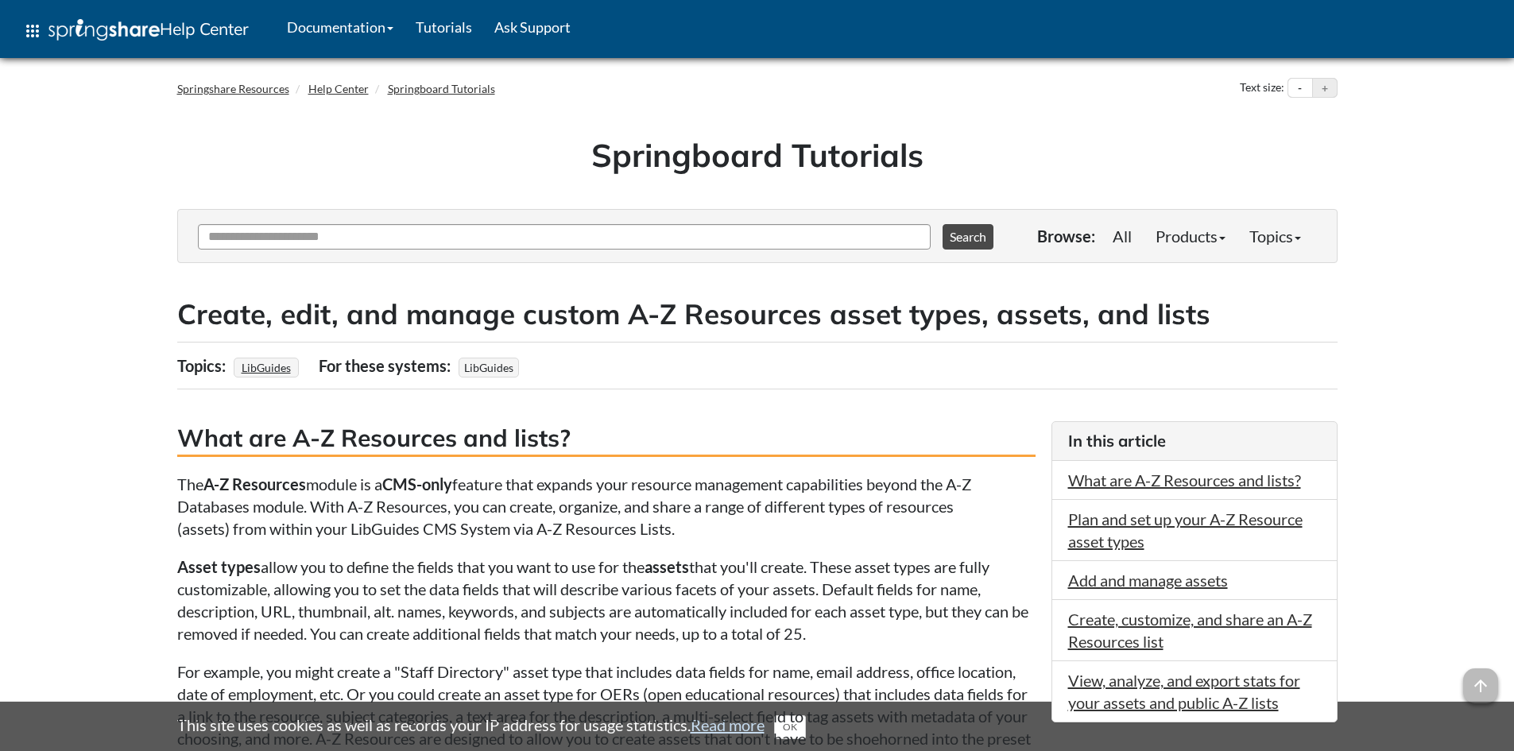 This screenshot has width=1514, height=751. Describe the element at coordinates (667, 567) in the screenshot. I see `strong: assets` at that location.